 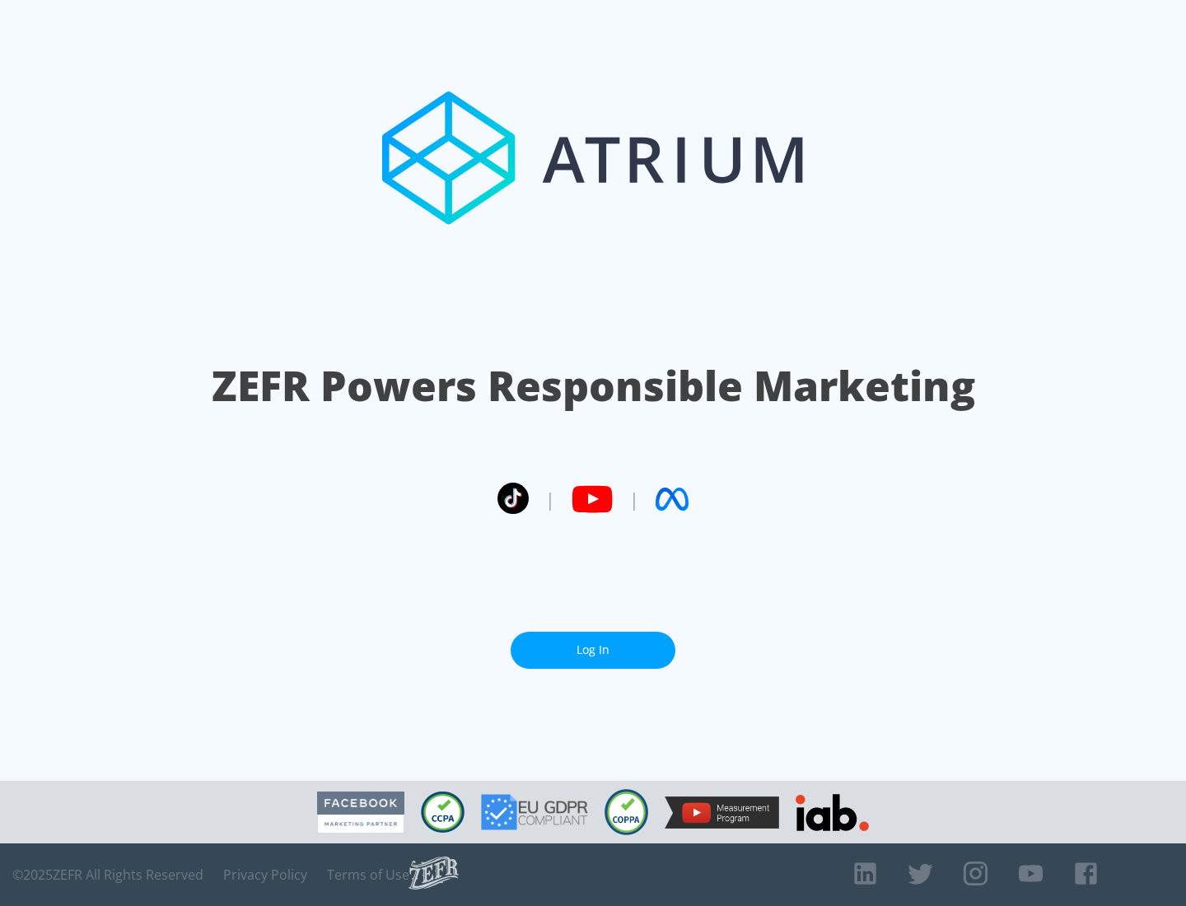 I want to click on span: © 2025 ZEFR All Rights Reserved, so click(x=108, y=875).